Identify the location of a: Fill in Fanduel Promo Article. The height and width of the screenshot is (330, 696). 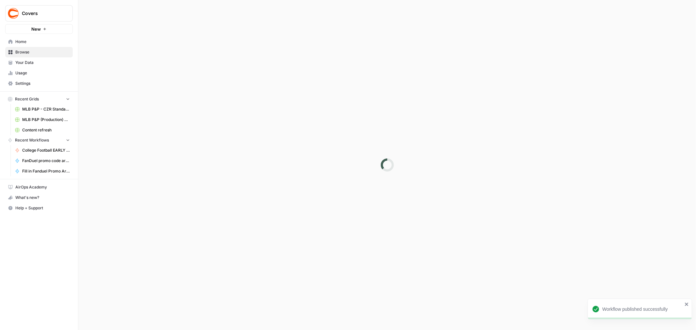
(42, 171).